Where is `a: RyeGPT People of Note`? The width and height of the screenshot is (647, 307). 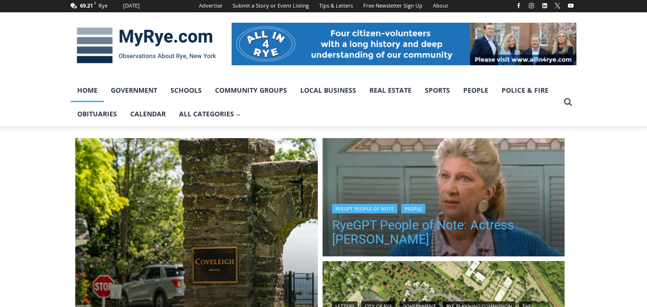 a: RyeGPT People of Note is located at coordinates (365, 209).